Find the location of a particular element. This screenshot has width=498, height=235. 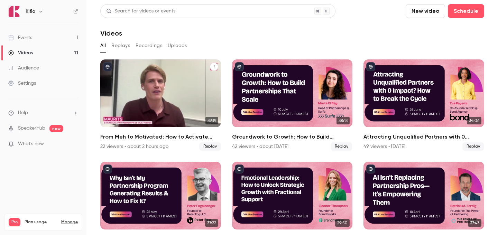

li: From Meh to Motivated: How to Activate GTM Teams with FOMO & Competitive Drive is located at coordinates (160, 105).